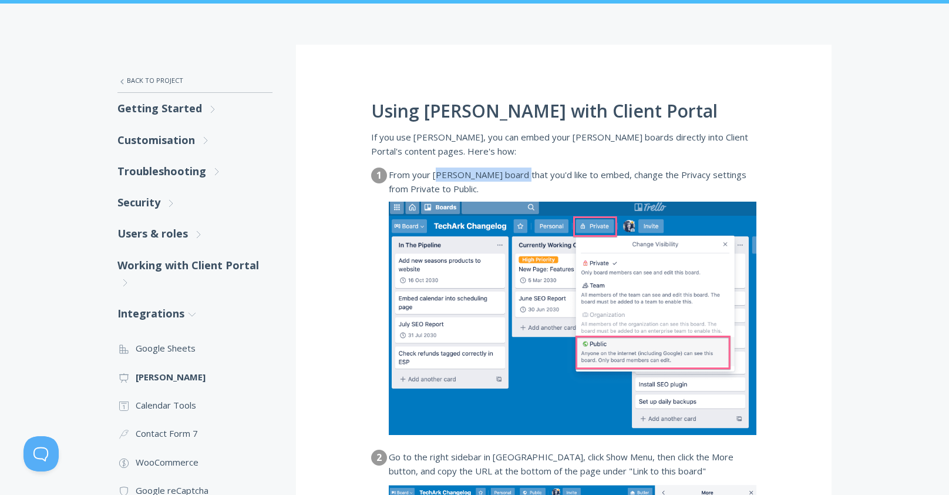 The image size is (949, 495). I want to click on dt: 1, so click(379, 175).